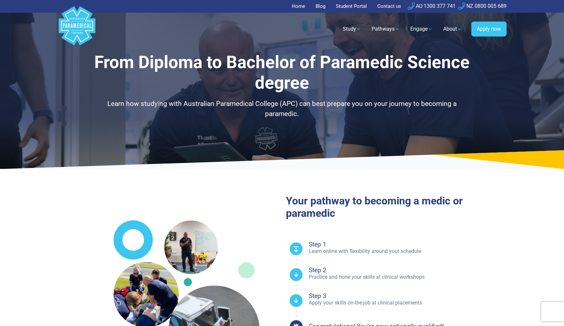  What do you see at coordinates (282, 73) in the screenshot?
I see `h1: From Diploma to Bachelor of Paramedic Science degree` at bounding box center [282, 73].